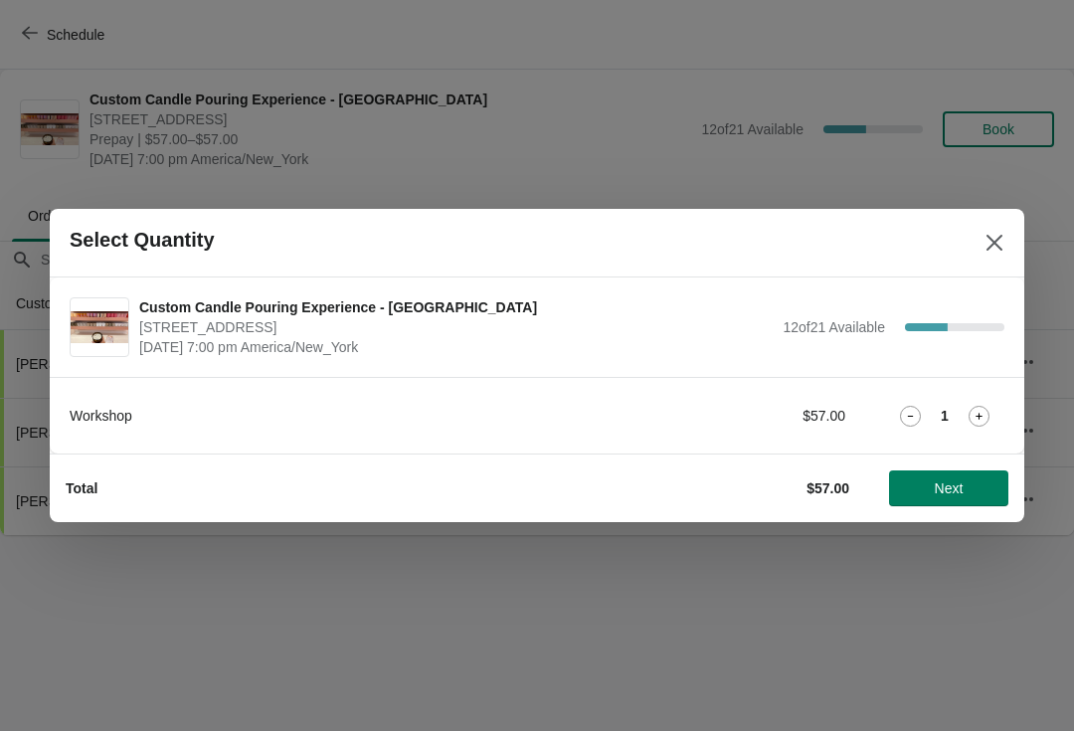 The width and height of the screenshot is (1074, 731). I want to click on button: Next, so click(948, 488).